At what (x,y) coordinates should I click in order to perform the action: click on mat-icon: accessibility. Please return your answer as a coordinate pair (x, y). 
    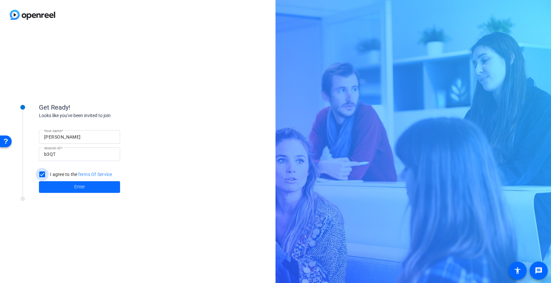
    Looking at the image, I should click on (518, 270).